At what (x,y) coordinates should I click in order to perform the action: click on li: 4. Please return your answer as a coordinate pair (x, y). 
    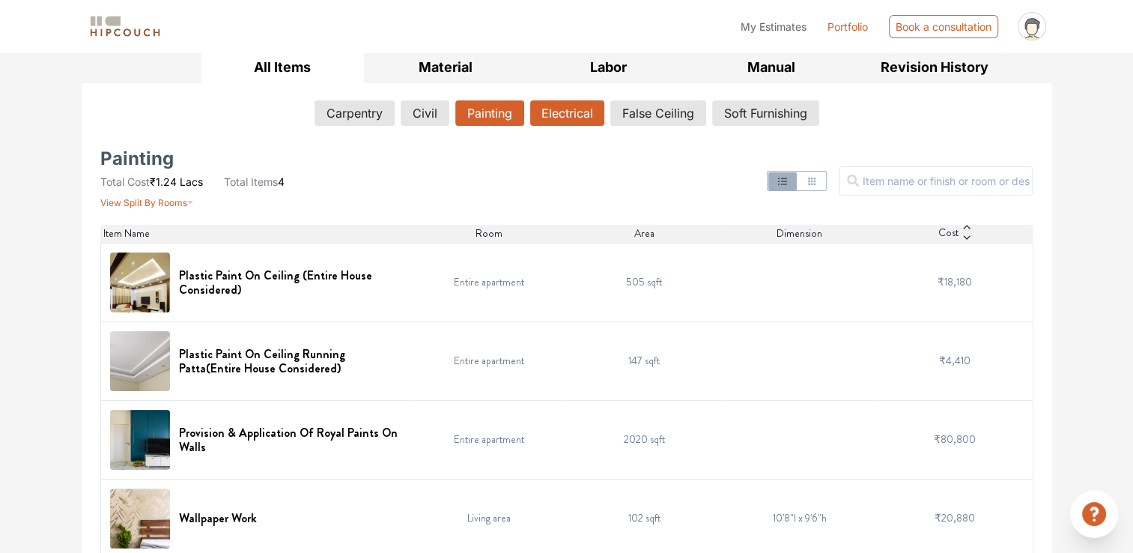
    Looking at the image, I should click on (254, 181).